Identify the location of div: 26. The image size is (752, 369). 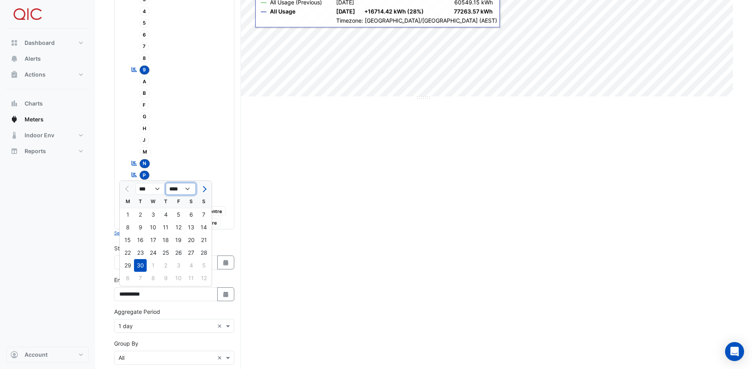
(178, 253).